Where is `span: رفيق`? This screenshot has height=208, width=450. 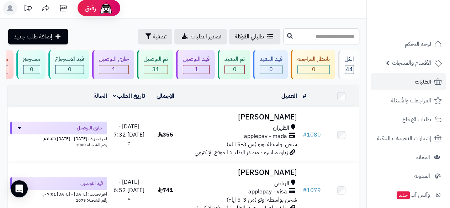
span: رفيق is located at coordinates (90, 8).